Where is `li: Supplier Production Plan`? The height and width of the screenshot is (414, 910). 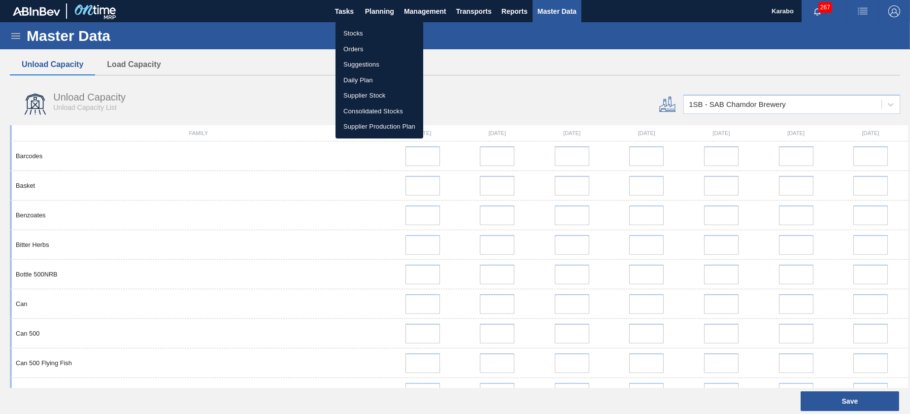
li: Supplier Production Plan is located at coordinates (380, 127).